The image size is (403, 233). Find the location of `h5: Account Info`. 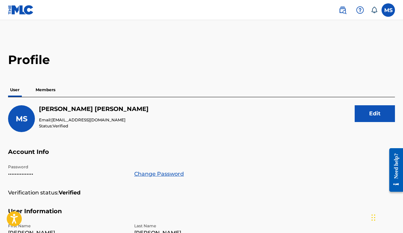

h5: Account Info is located at coordinates (201, 156).